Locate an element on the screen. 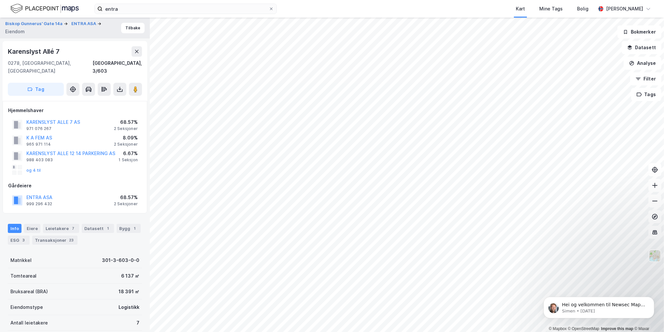 This screenshot has height=332, width=664. a: Improve this map is located at coordinates (617, 328).